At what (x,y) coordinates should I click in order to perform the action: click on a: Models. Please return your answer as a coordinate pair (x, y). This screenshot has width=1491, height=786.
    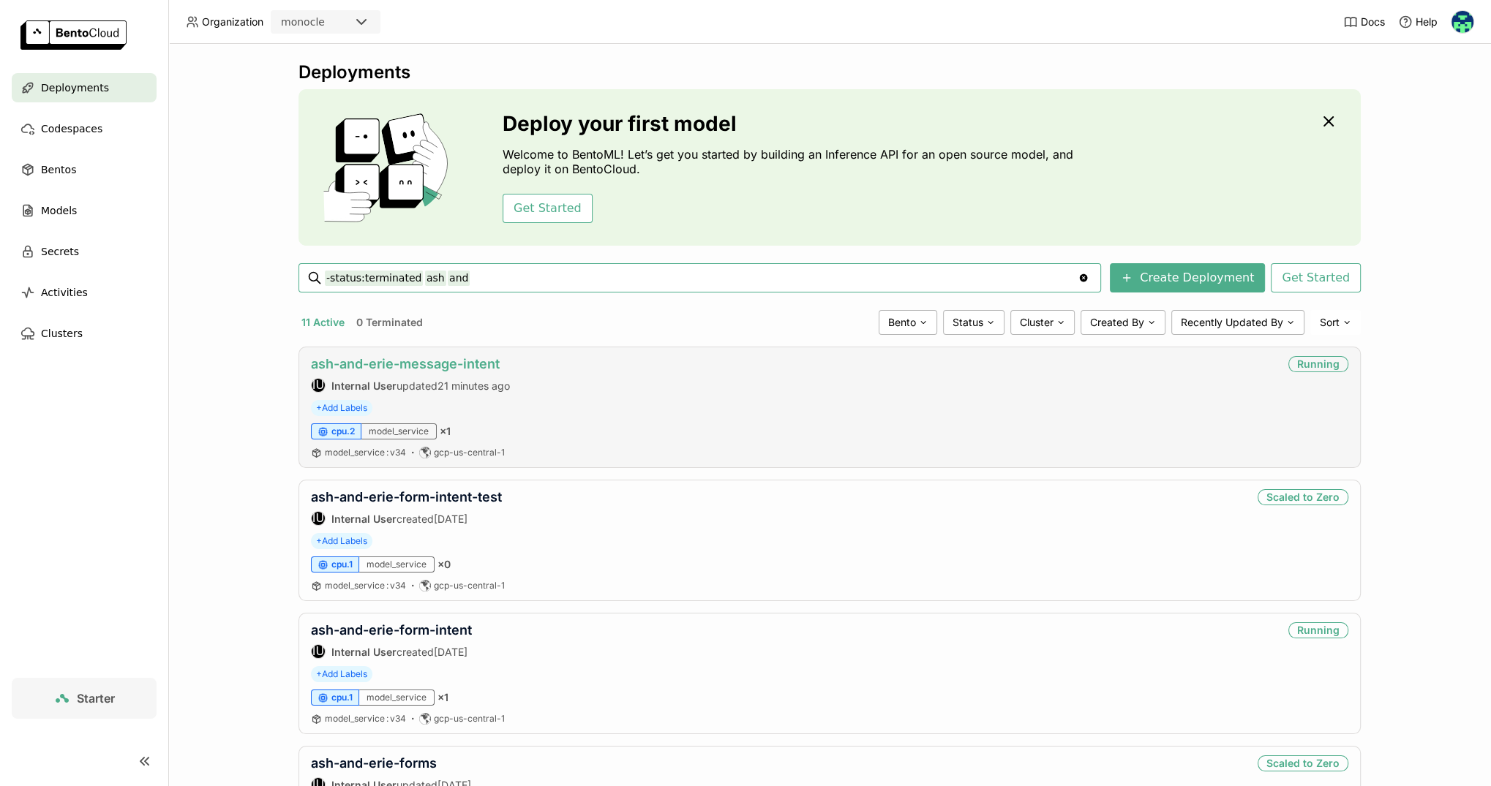
    Looking at the image, I should click on (84, 211).